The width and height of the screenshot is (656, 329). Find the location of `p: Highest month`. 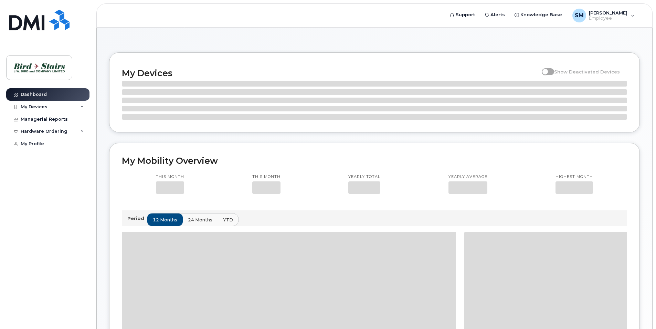

p: Highest month is located at coordinates (574, 177).